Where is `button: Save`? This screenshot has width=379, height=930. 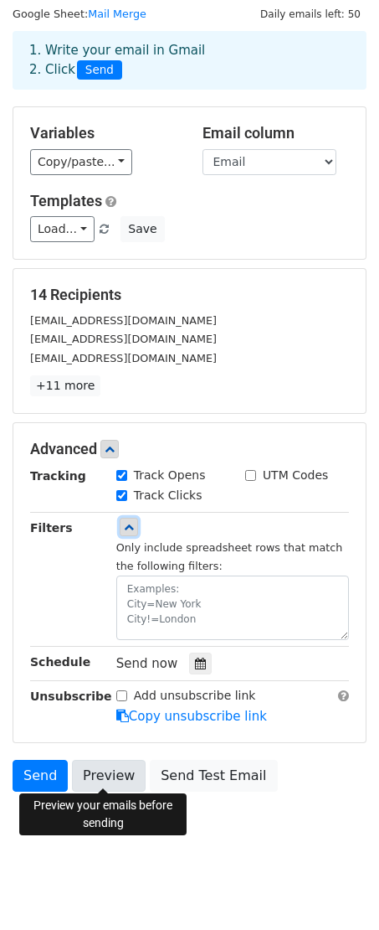 button: Save is located at coordinates (142, 229).